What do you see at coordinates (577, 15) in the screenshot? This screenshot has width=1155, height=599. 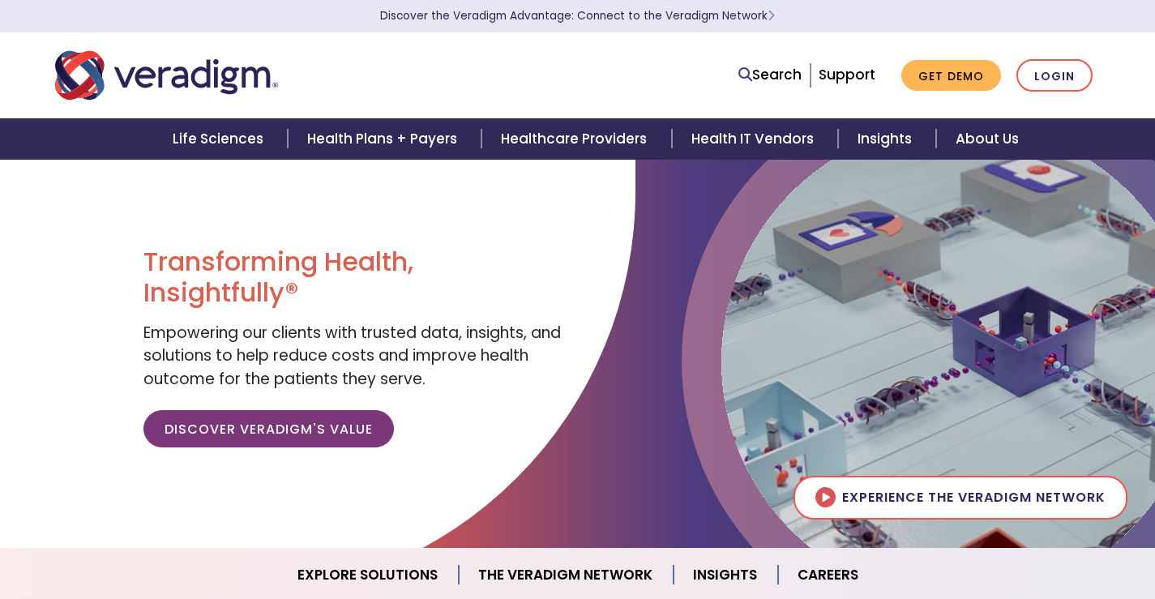 I see `a: Discover the Veradigm Advantage: Connect to the Veradigm NetworkLearn More` at bounding box center [577, 15].